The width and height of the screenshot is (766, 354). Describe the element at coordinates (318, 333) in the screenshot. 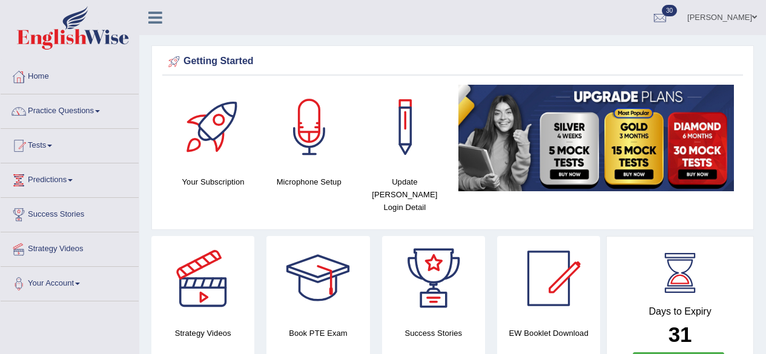

I see `h4: Book PTE Exam` at that location.